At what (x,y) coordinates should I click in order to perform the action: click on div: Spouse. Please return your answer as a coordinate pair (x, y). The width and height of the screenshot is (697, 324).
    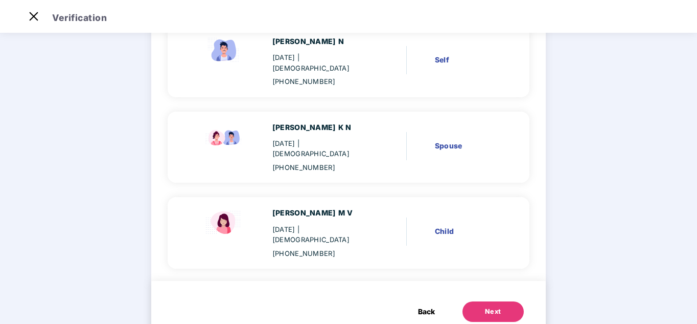
    Looking at the image, I should click on (467, 146).